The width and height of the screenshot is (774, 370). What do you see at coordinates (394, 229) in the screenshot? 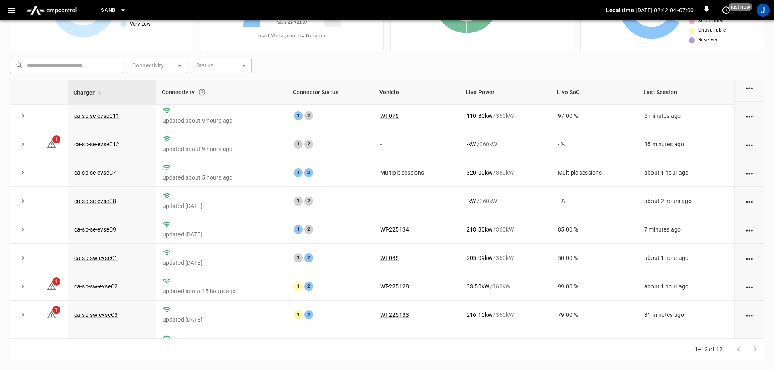
I see `a: WT-225134` at bounding box center [394, 229].